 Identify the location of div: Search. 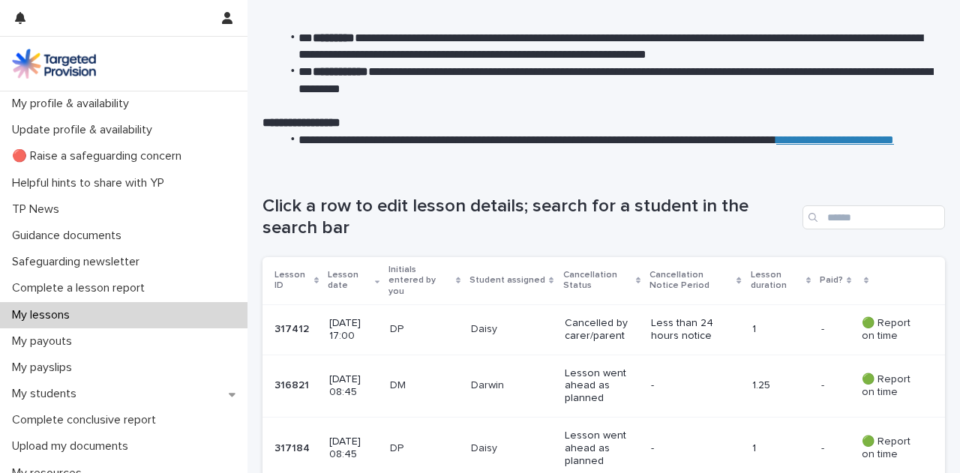
(874, 218).